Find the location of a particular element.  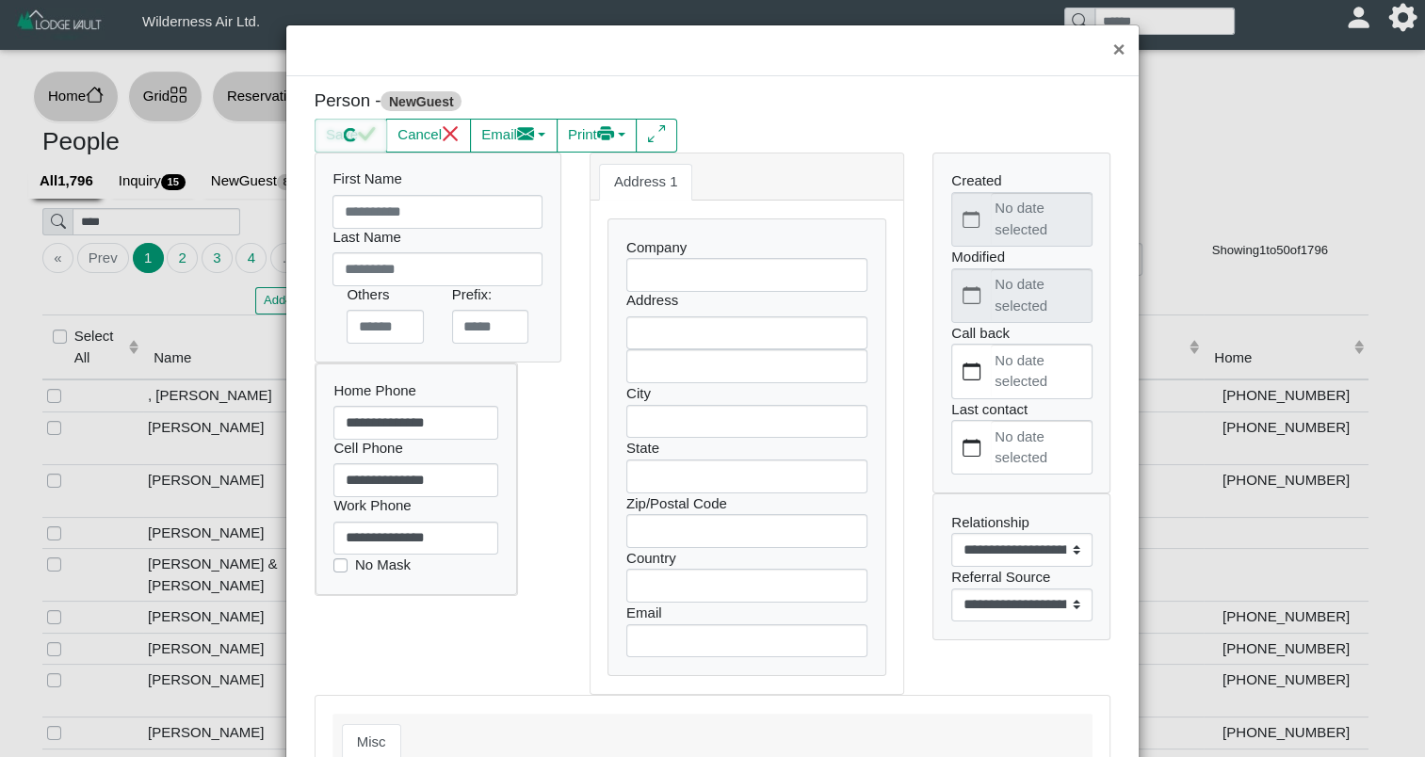

div: Relationship Referral Source is located at coordinates (1021, 567).